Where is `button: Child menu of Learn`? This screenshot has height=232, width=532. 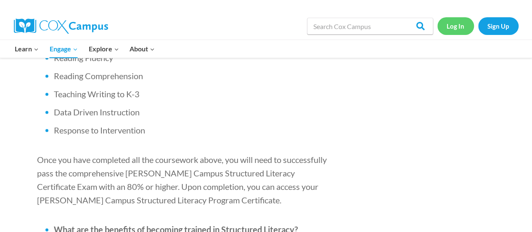 button: Child menu of Learn is located at coordinates (27, 49).